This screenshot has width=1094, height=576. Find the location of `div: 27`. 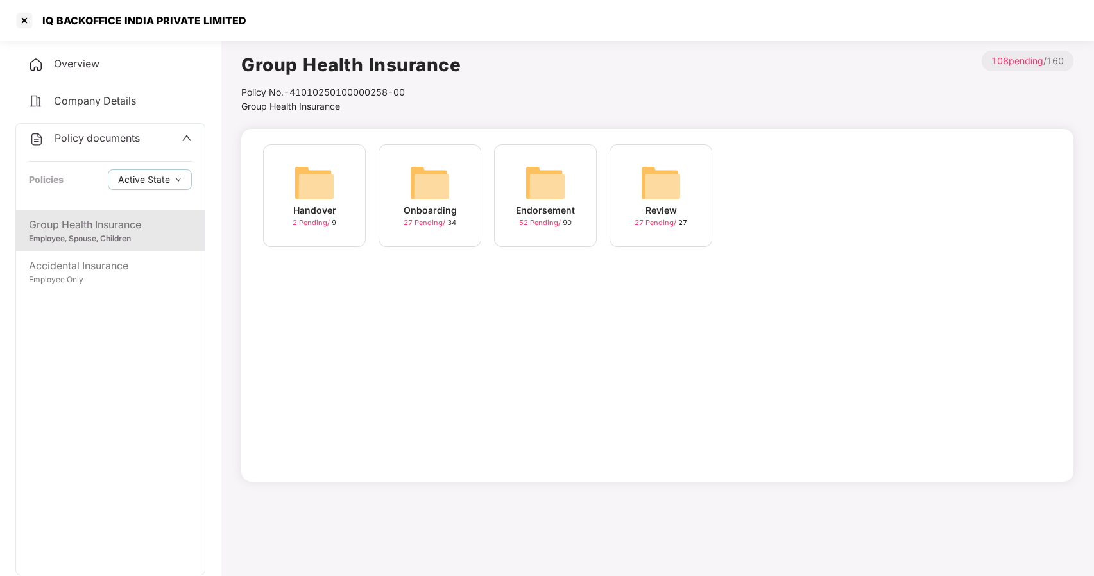

div: 27 is located at coordinates (661, 223).